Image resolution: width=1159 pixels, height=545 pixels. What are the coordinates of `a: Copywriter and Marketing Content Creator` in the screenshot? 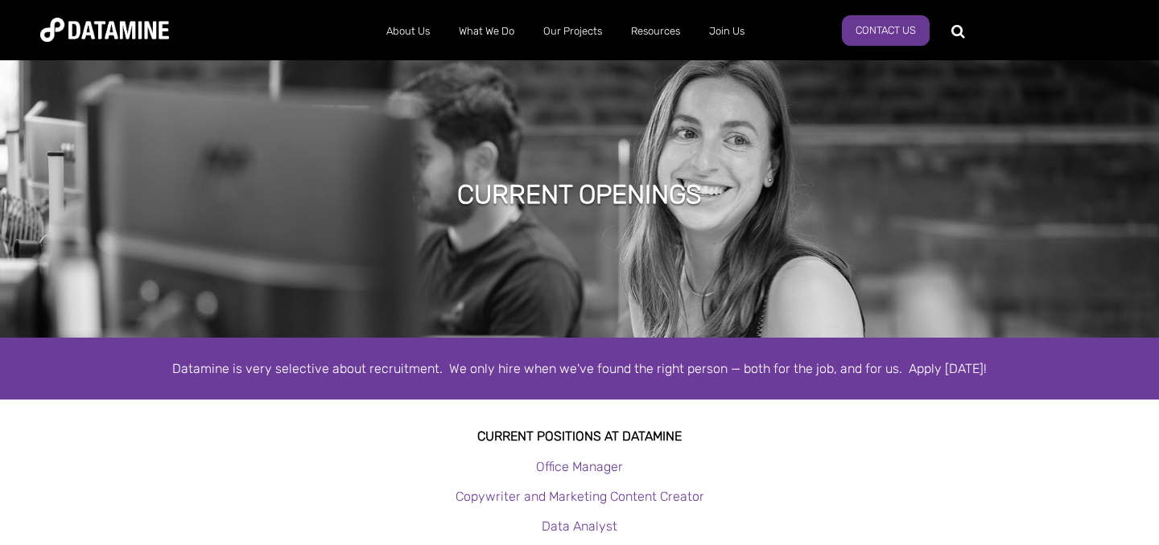 It's located at (579, 496).